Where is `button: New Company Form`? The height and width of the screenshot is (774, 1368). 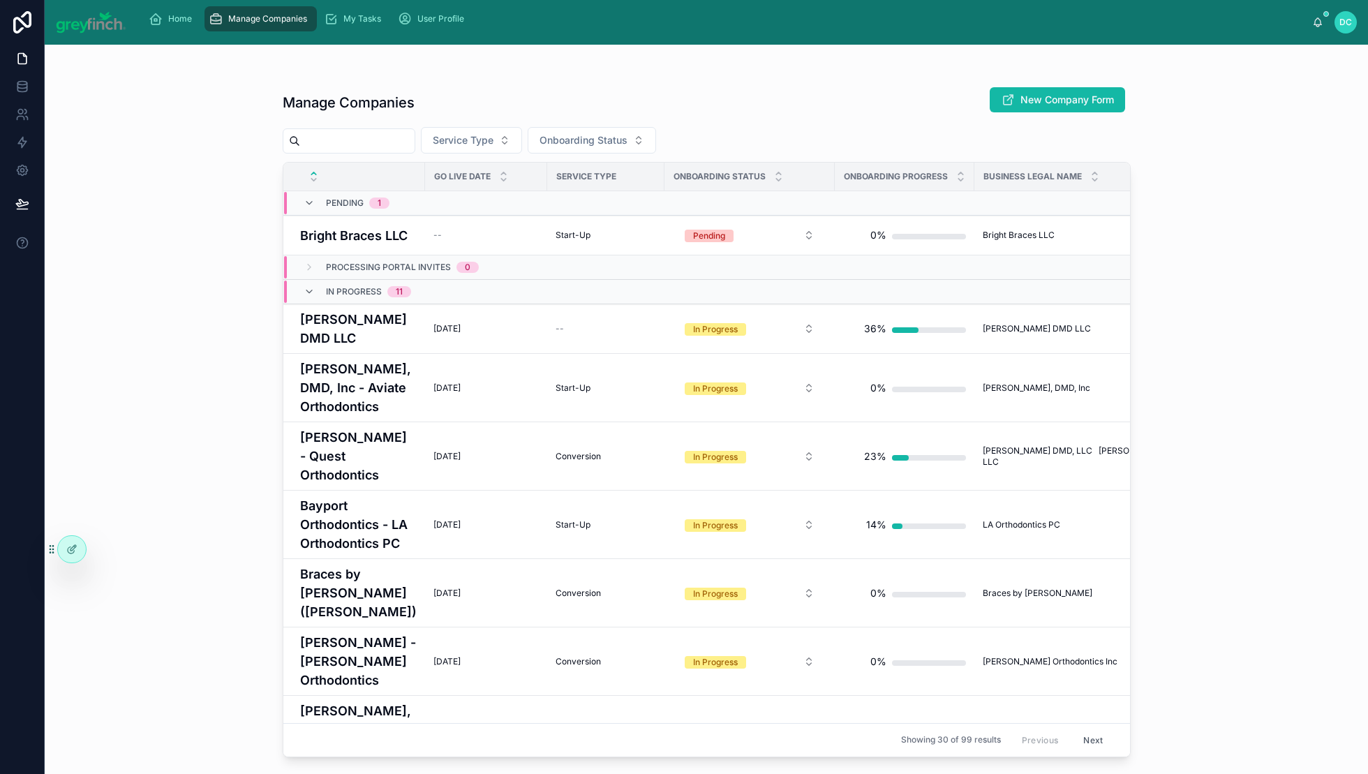 button: New Company Form is located at coordinates (1057, 100).